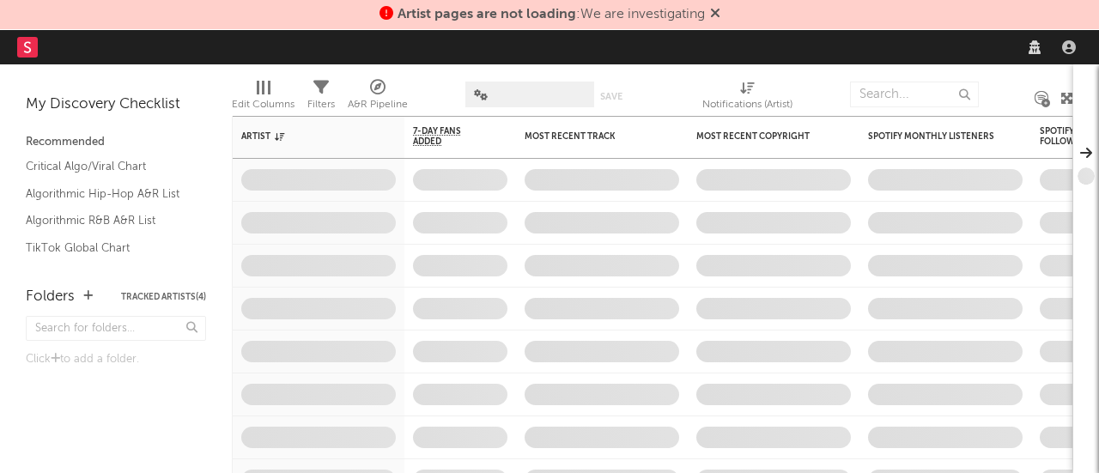 The image size is (1099, 473). Describe the element at coordinates (107, 248) in the screenshot. I see `a: TikTok Global Chart` at that location.